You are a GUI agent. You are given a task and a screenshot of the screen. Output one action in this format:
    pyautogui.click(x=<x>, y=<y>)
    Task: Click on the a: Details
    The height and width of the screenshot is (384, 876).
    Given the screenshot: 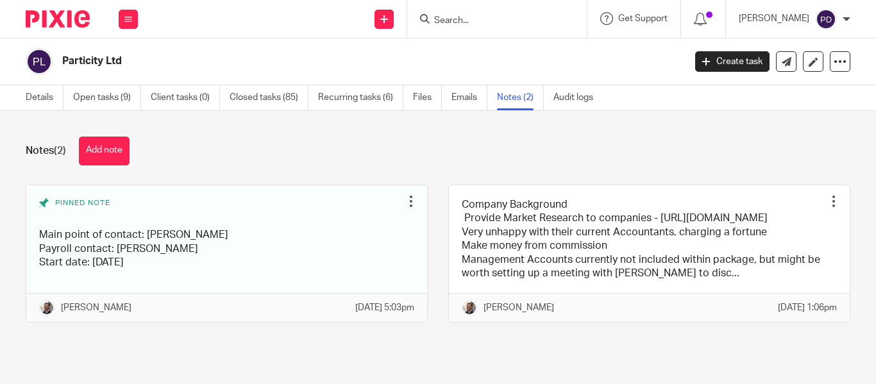 What is the action you would take?
    pyautogui.click(x=44, y=98)
    